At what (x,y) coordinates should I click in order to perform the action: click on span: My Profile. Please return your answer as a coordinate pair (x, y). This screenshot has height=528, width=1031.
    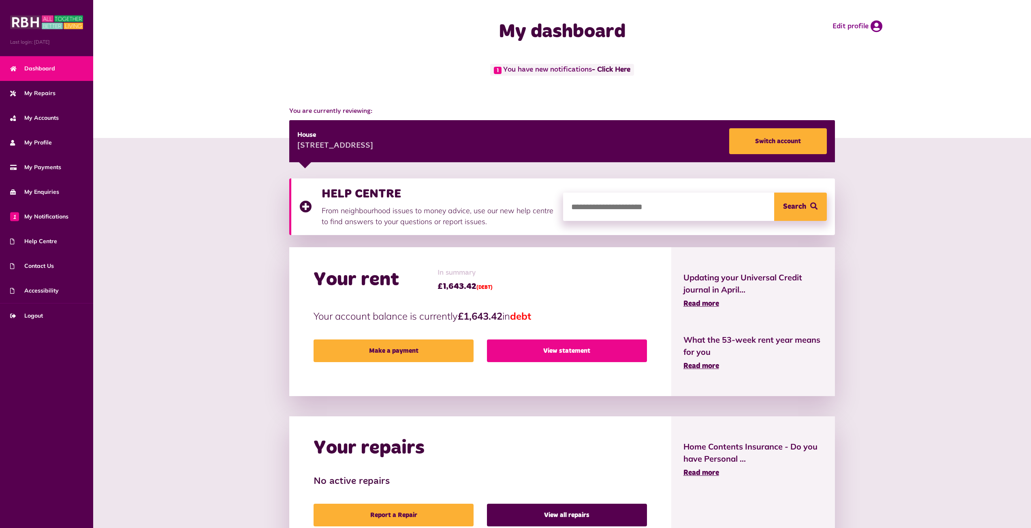
    Looking at the image, I should click on (31, 143).